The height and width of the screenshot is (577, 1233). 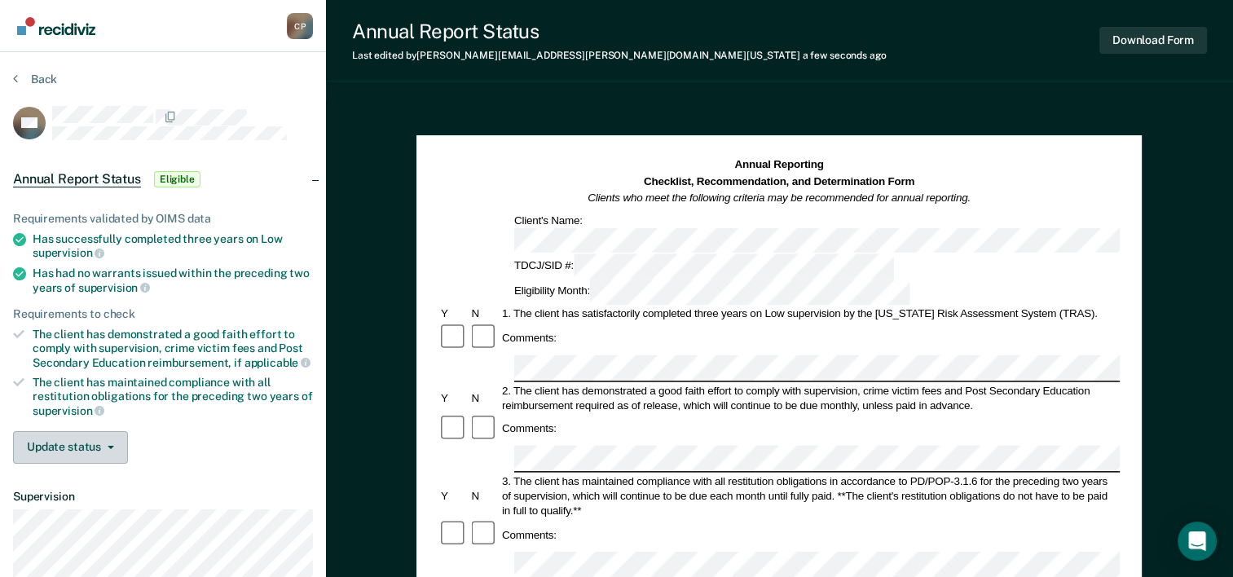 I want to click on span: a few seconds ago, so click(x=844, y=55).